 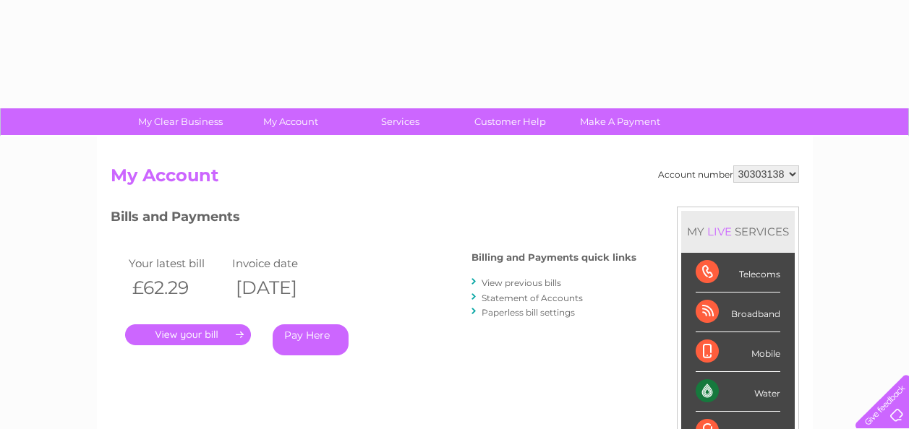 I want to click on a: Services, so click(x=400, y=121).